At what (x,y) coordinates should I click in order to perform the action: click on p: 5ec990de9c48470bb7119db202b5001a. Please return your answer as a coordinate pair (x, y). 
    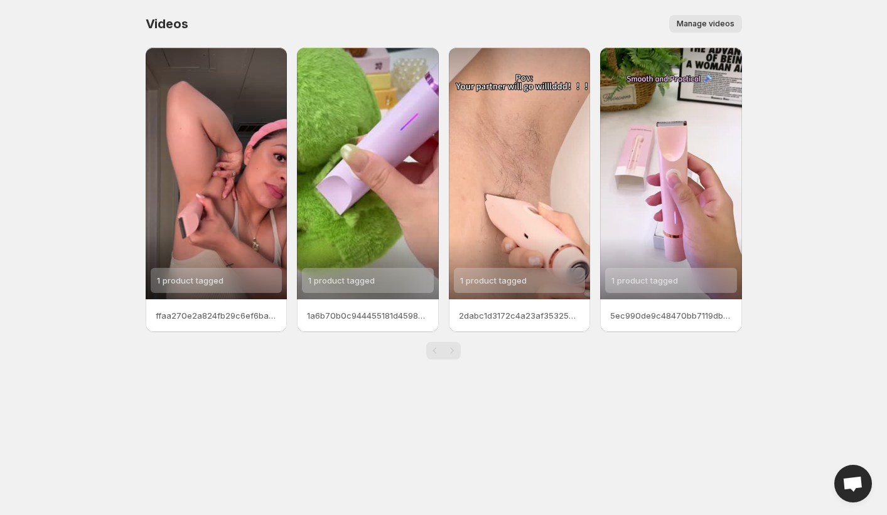
    Looking at the image, I should click on (671, 316).